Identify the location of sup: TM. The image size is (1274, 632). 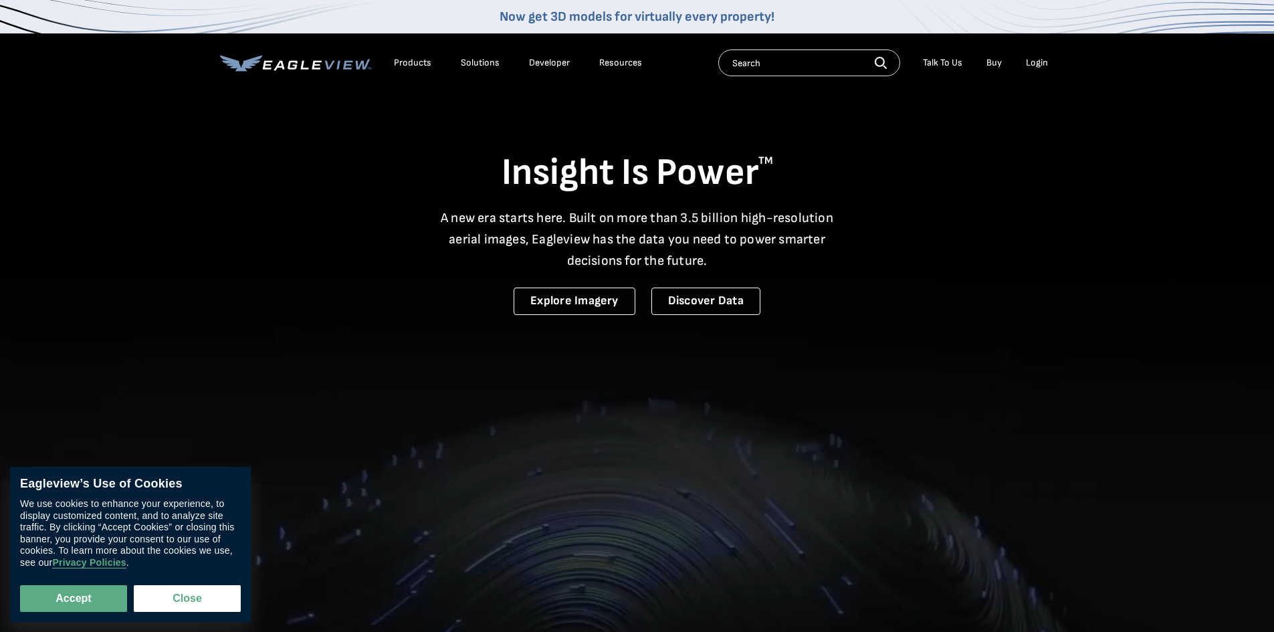
(765, 160).